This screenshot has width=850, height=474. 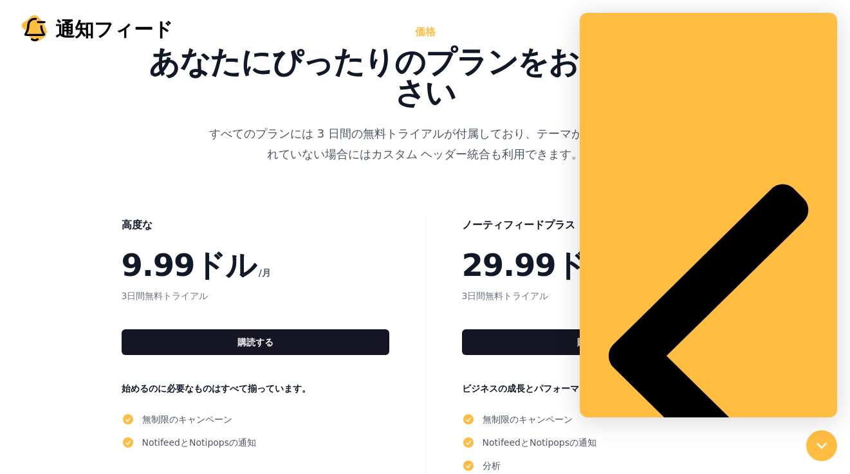 What do you see at coordinates (584, 389) in the screenshot?
I see `font: ビジネスの成長とパフォーマンスの追跡に不可欠なツール。` at bounding box center [584, 389].